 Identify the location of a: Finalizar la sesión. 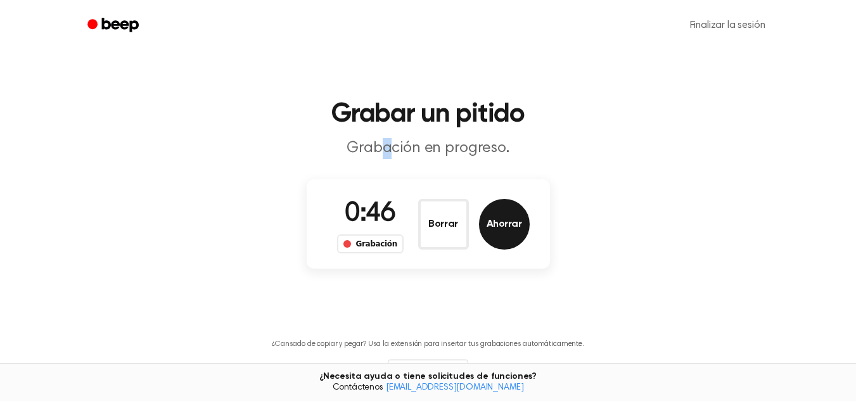
(727, 25).